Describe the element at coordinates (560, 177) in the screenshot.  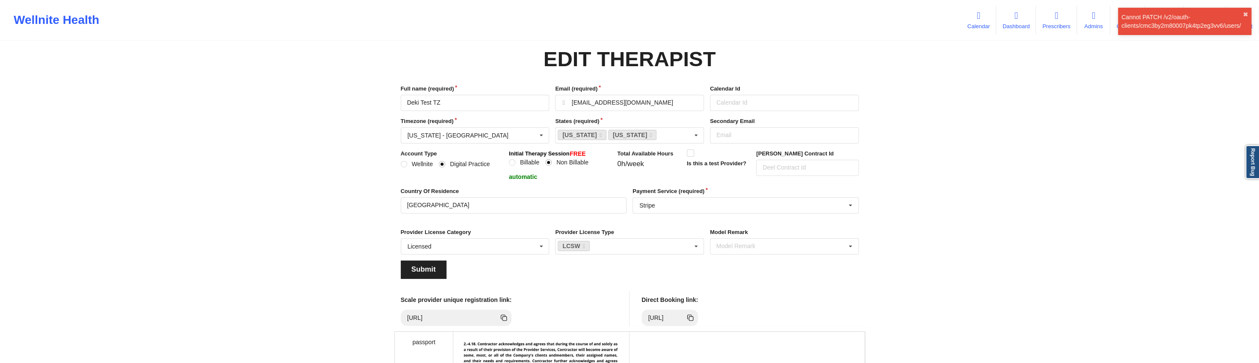
I see `p: automatic` at that location.